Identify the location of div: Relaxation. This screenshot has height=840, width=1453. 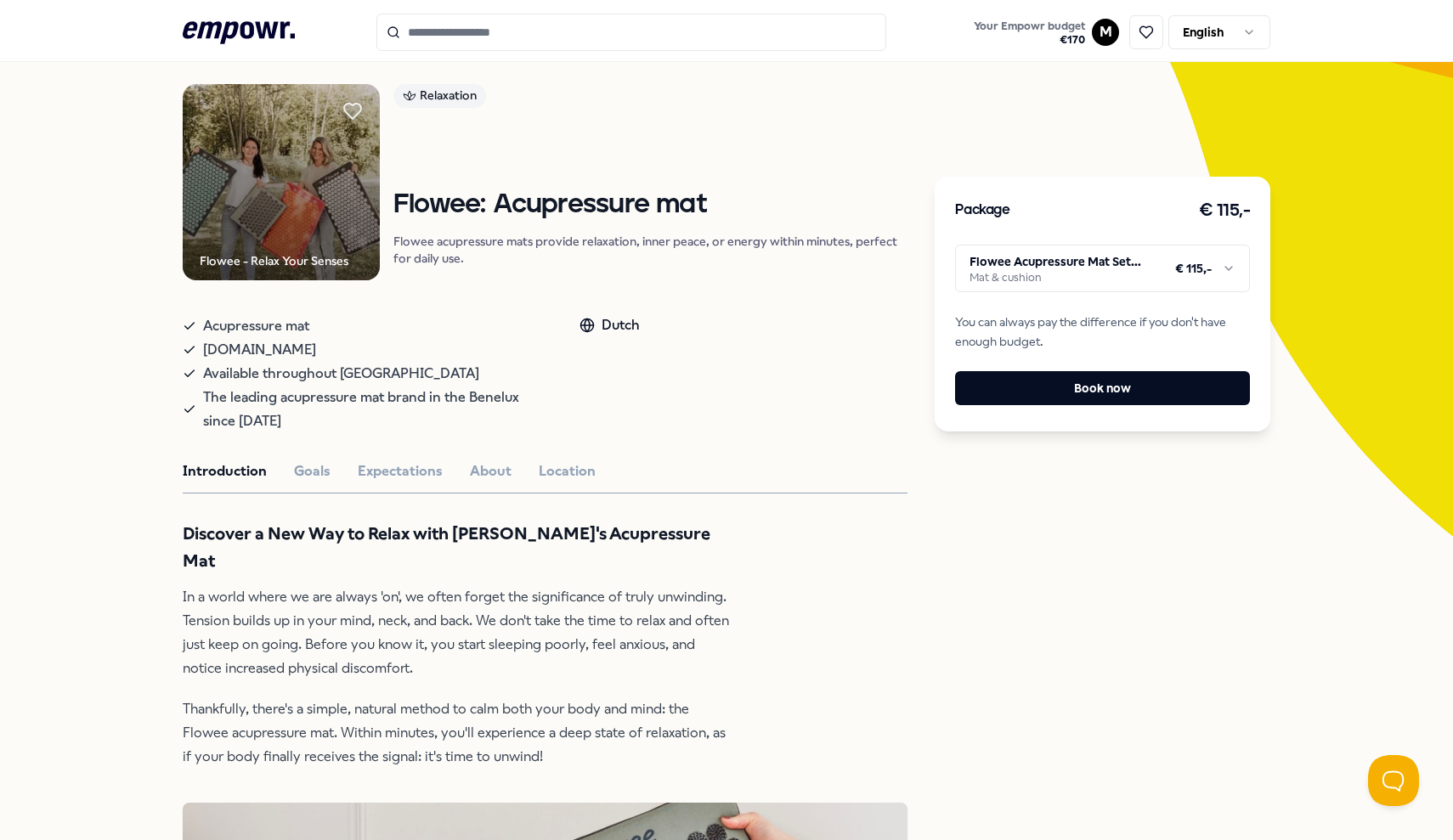
(439, 96).